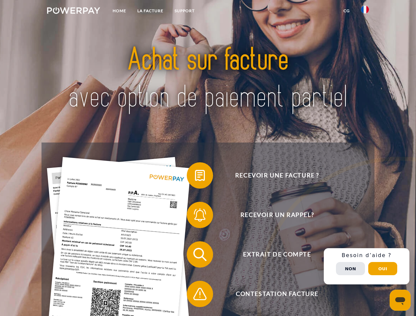  I want to click on div: Schnellhilfe, so click(366, 266).